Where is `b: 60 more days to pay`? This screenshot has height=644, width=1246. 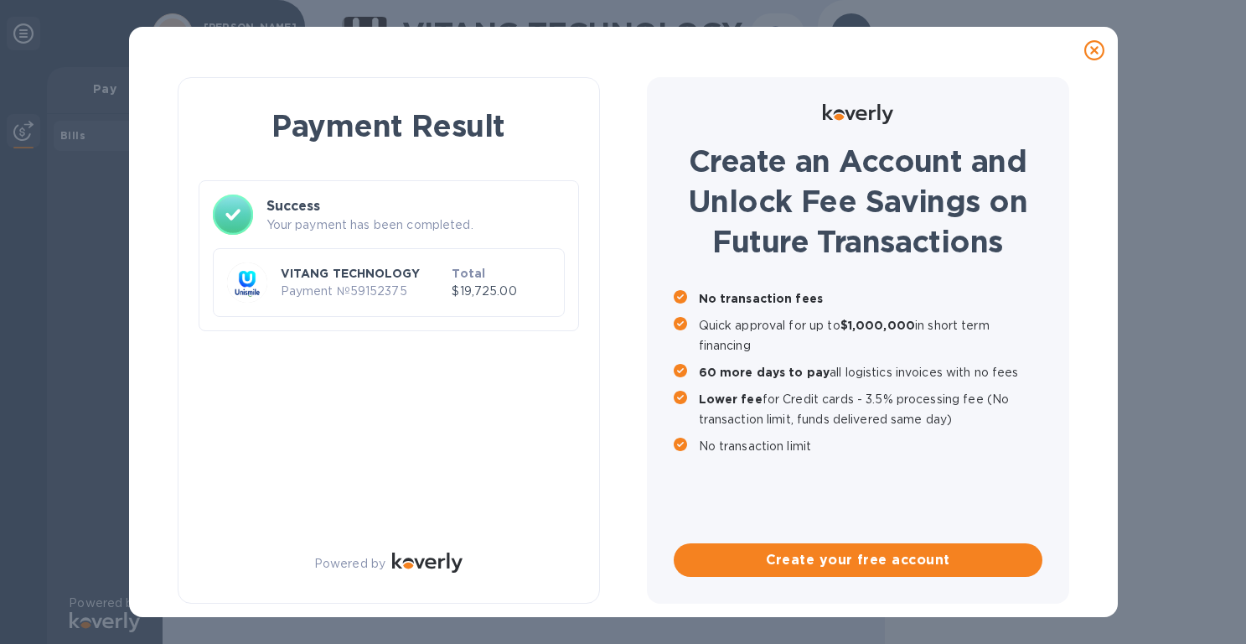
b: 60 more days to pay is located at coordinates (764, 372).